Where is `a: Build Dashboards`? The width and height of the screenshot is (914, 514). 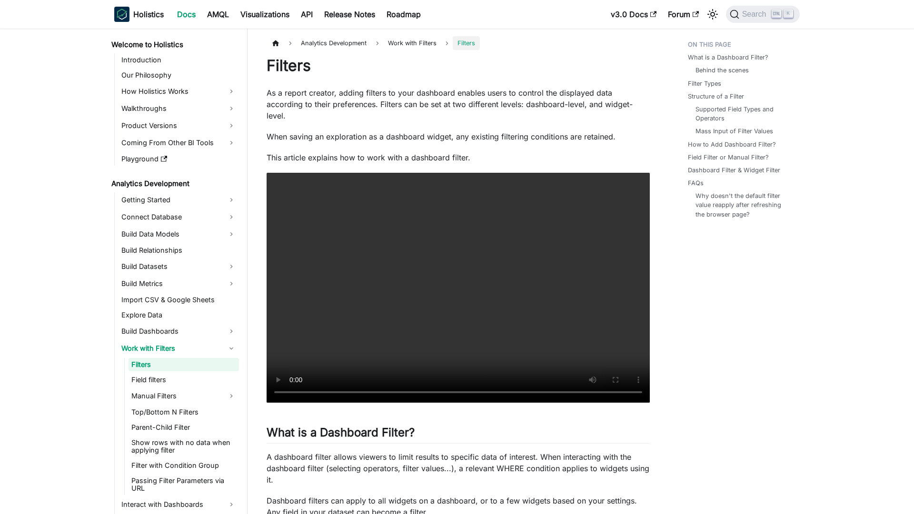
a: Build Dashboards is located at coordinates (178, 331).